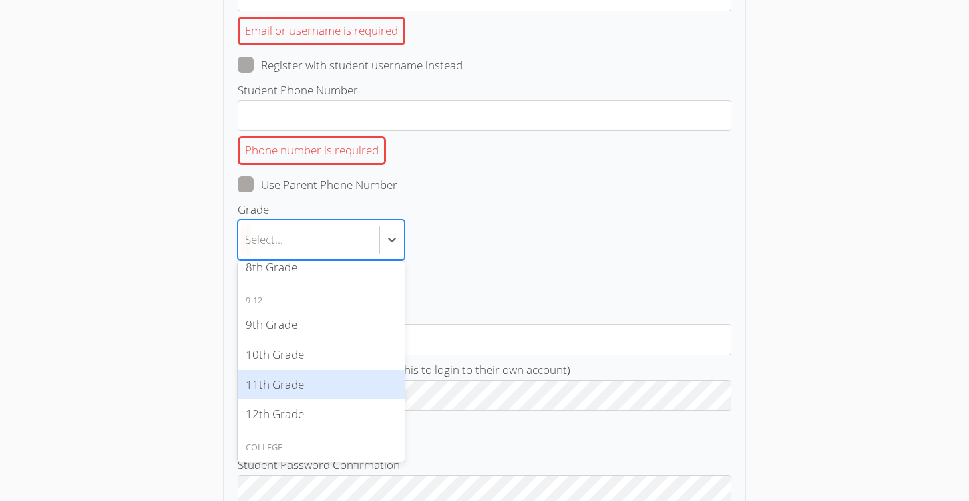  I want to click on label: Use Parent Phone Number, so click(317, 185).